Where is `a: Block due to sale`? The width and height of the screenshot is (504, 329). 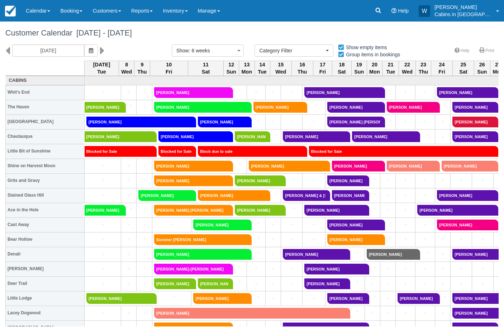 a: Block due to sale is located at coordinates (250, 151).